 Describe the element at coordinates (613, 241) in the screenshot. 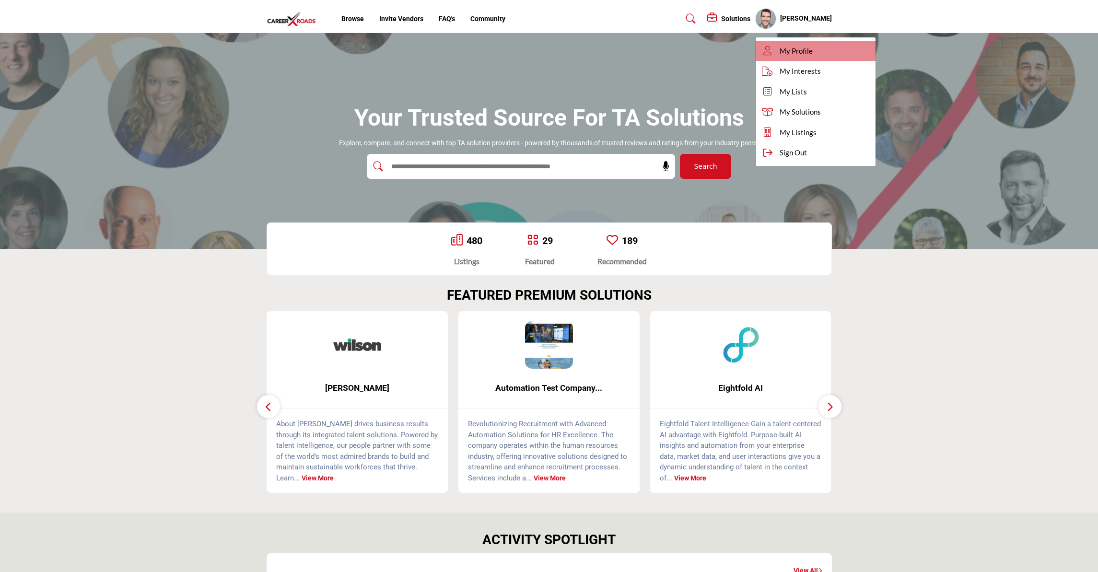

I see `a: Go to Recommended` at that location.